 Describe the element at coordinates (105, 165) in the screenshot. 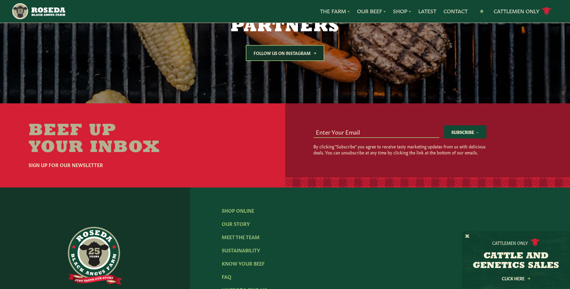

I see `h6: Sign Up For Our Newsletter` at that location.